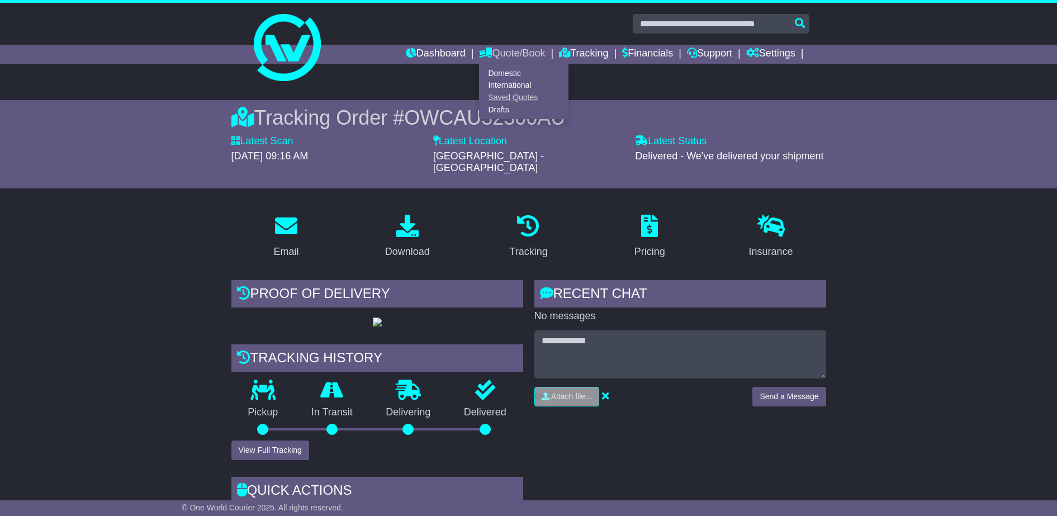 Image resolution: width=1057 pixels, height=516 pixels. I want to click on button: Send a Message, so click(788, 396).